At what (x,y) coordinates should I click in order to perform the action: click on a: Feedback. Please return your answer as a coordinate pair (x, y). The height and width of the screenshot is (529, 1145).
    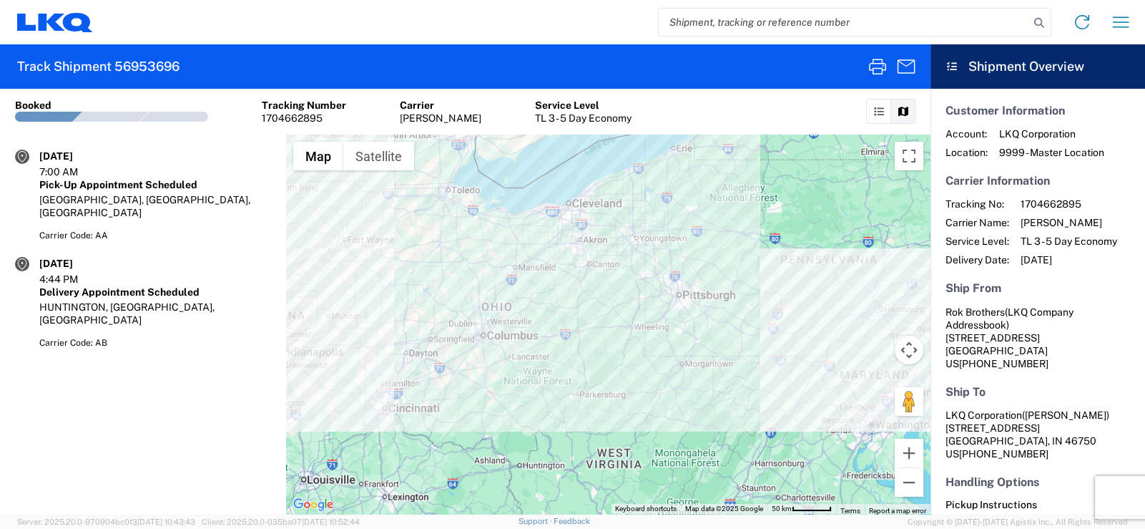
    Looking at the image, I should click on (572, 521).